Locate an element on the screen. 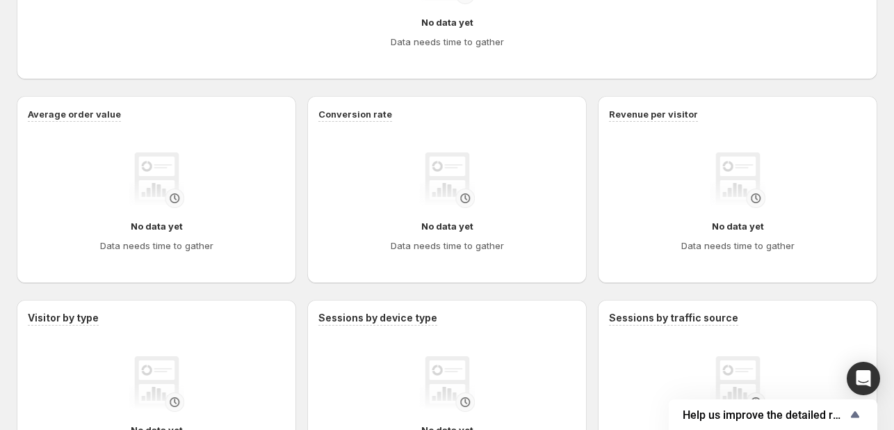 The width and height of the screenshot is (894, 430). h3: Conversion rate is located at coordinates (355, 114).